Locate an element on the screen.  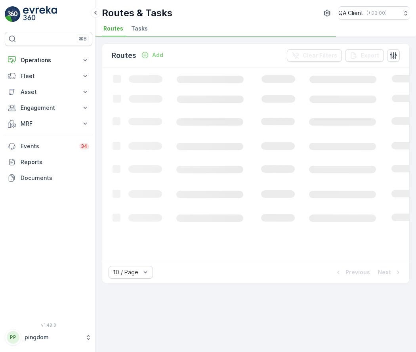
p: Operations is located at coordinates (48, 60).